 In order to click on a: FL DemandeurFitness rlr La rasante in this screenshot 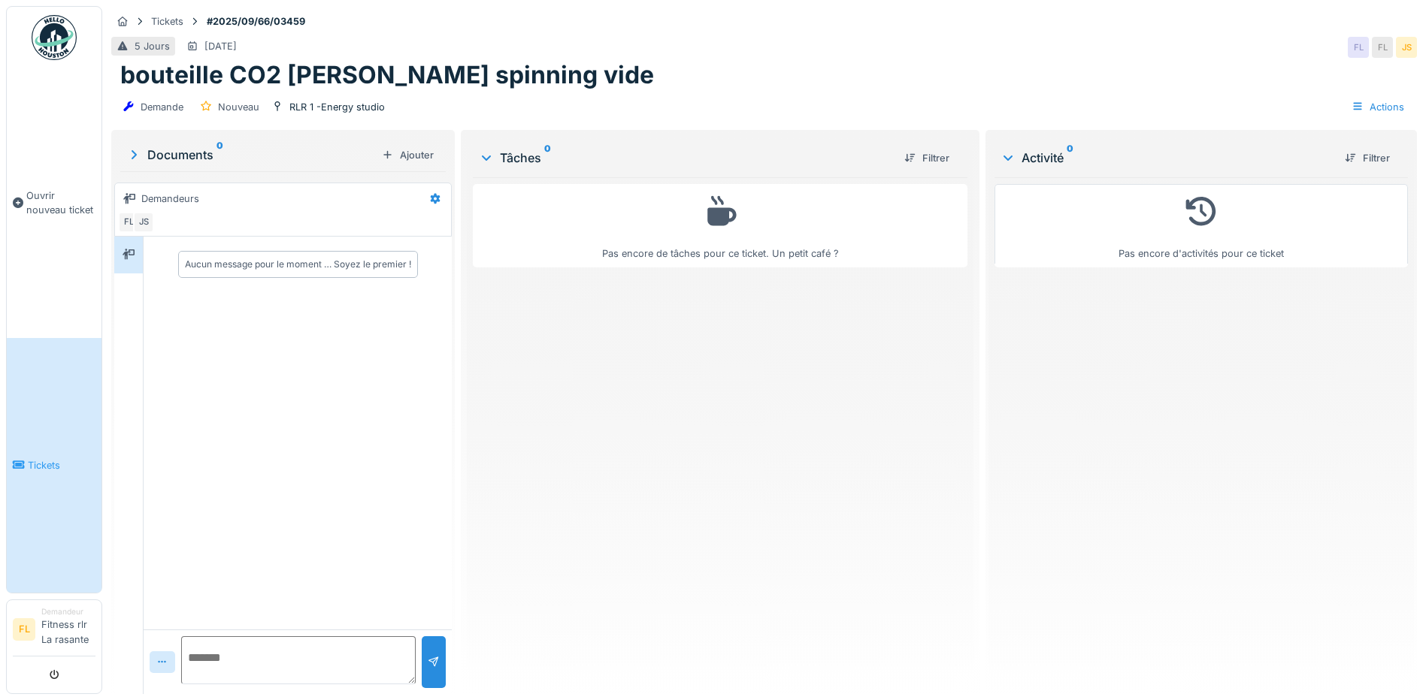, I will do `click(54, 631)`.